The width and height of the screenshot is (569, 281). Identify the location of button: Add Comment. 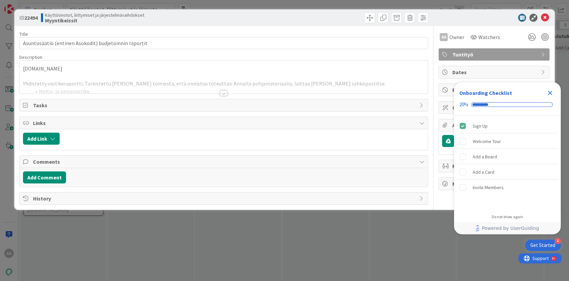
(44, 177).